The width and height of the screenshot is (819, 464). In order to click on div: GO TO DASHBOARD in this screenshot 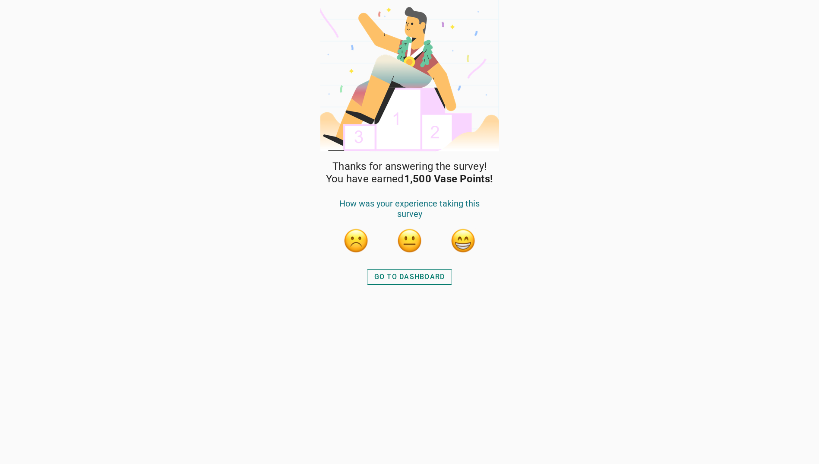, I will do `click(410, 277)`.